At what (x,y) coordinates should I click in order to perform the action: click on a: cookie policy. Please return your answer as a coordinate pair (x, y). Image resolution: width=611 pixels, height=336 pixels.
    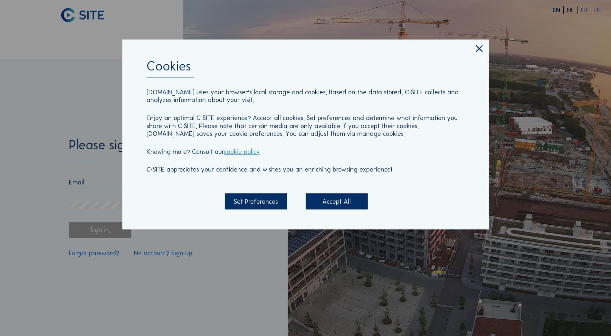
    Looking at the image, I should click on (242, 151).